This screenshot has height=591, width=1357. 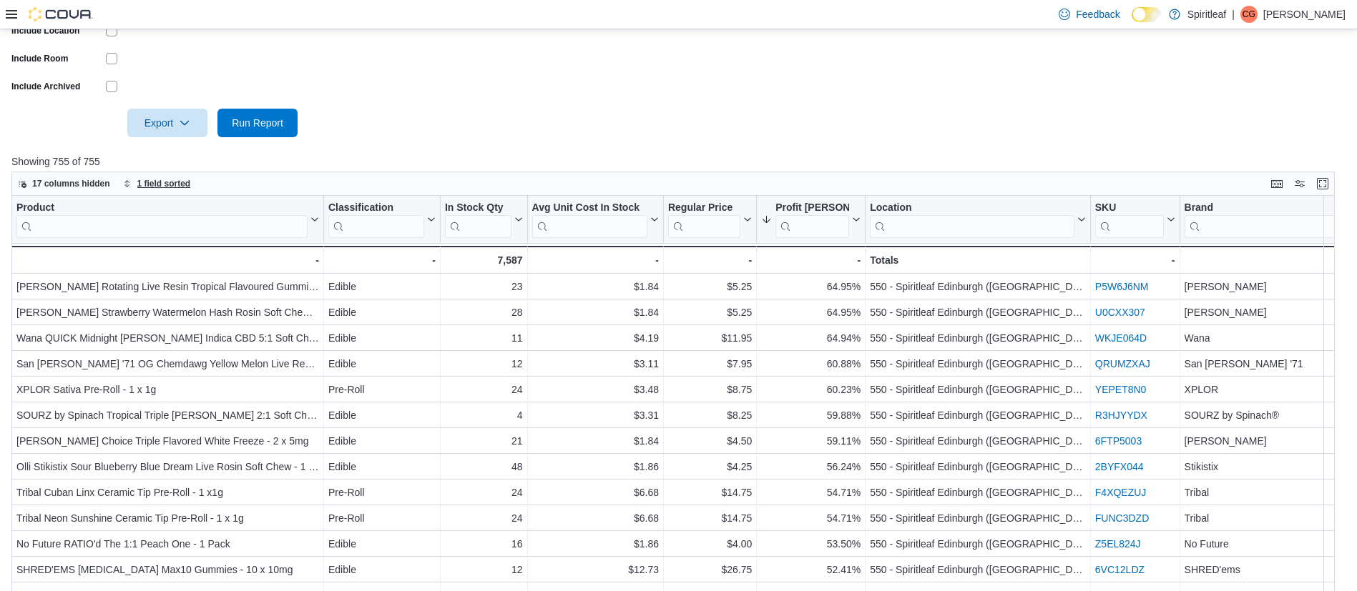 I want to click on p: Spiritleaf, so click(x=1207, y=14).